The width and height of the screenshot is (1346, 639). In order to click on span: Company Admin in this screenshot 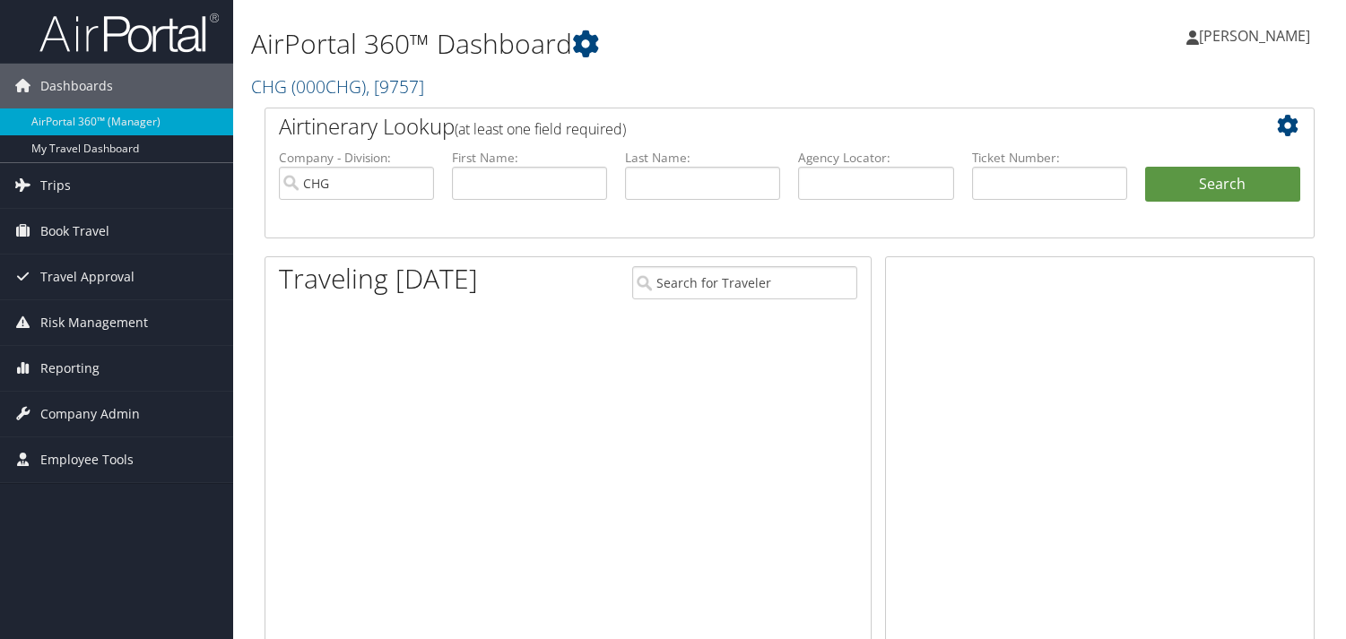, I will do `click(90, 414)`.